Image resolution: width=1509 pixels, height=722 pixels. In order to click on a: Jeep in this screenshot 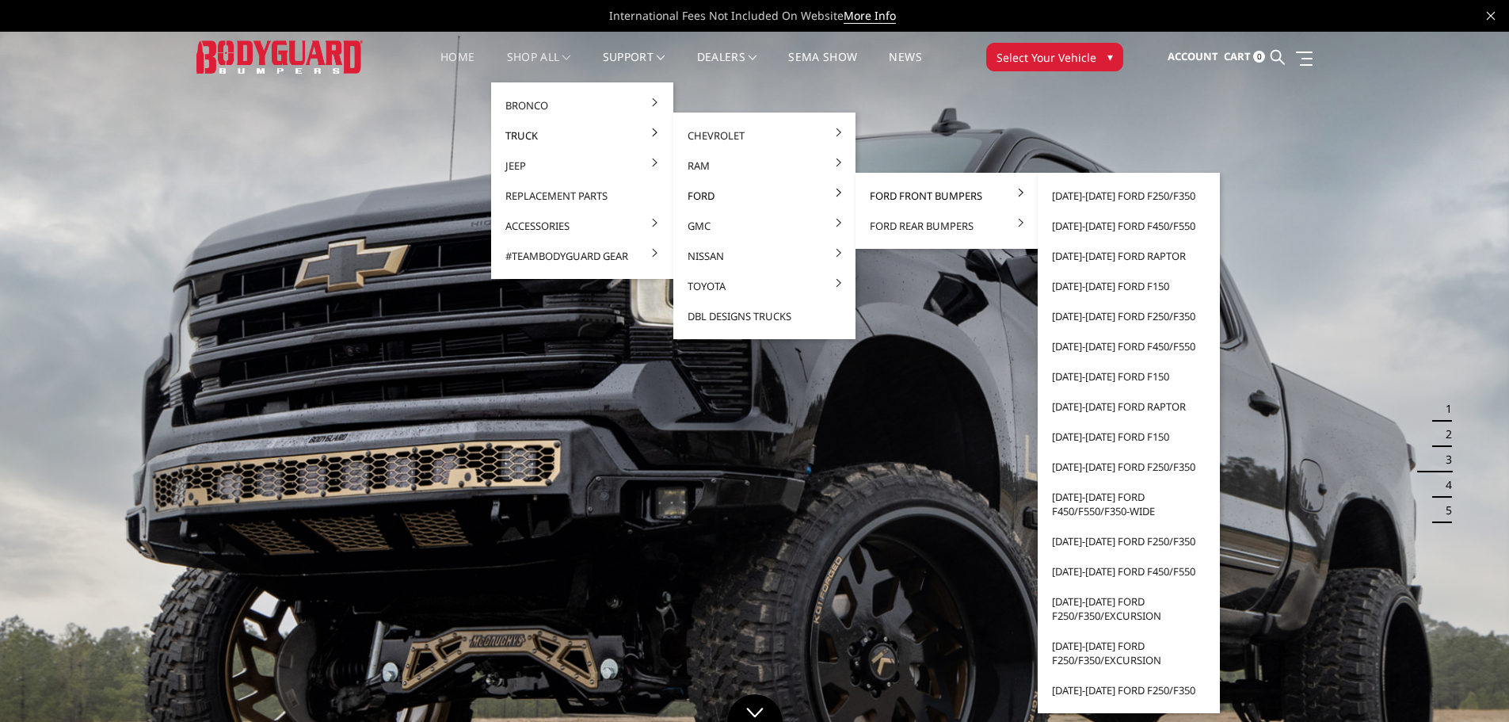, I will do `click(582, 166)`.